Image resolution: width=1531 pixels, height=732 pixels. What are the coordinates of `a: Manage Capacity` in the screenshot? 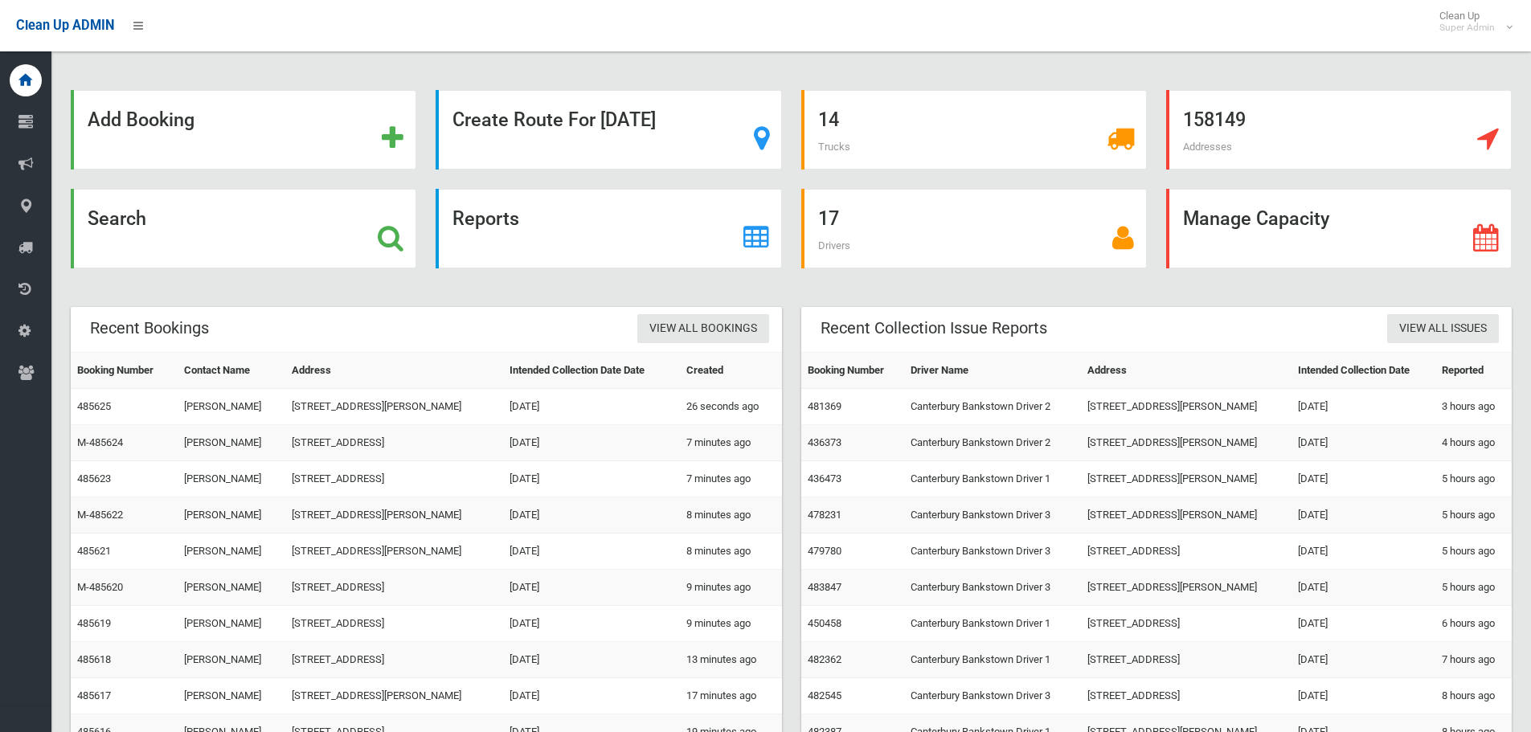 It's located at (1339, 228).